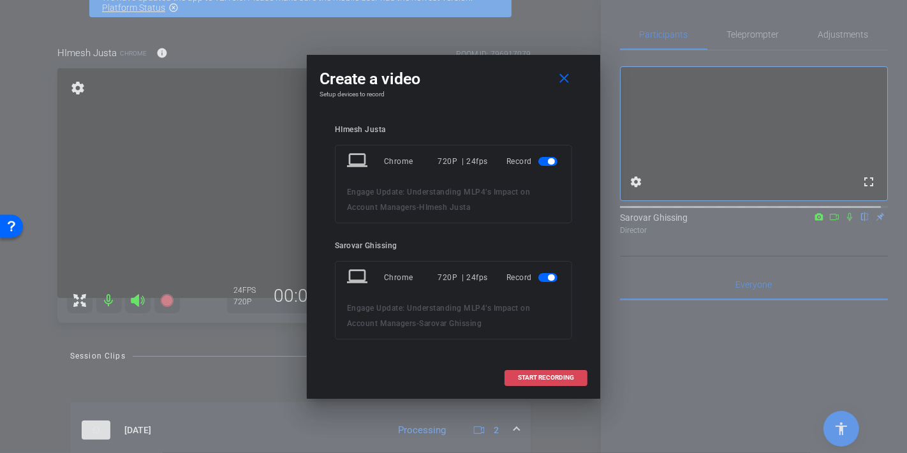  What do you see at coordinates (445, 207) in the screenshot?
I see `span: HImesh Justa` at bounding box center [445, 207].